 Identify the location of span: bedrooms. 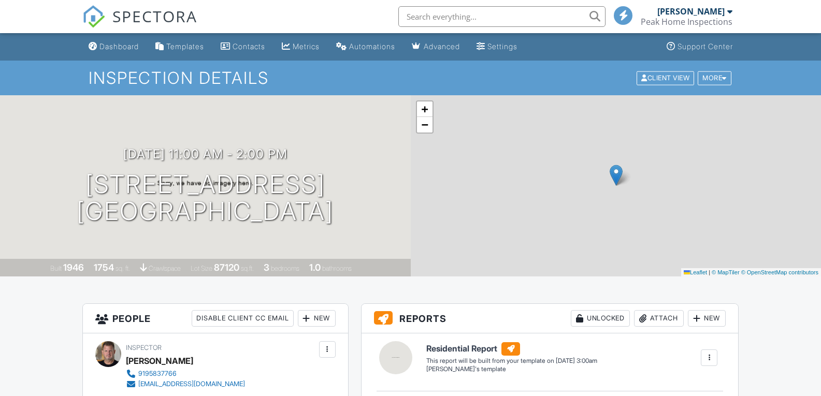
(285, 268).